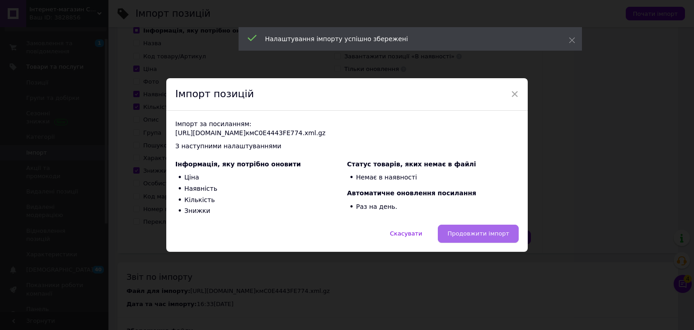  Describe the element at coordinates (261, 189) in the screenshot. I see `li: Наявність` at that location.